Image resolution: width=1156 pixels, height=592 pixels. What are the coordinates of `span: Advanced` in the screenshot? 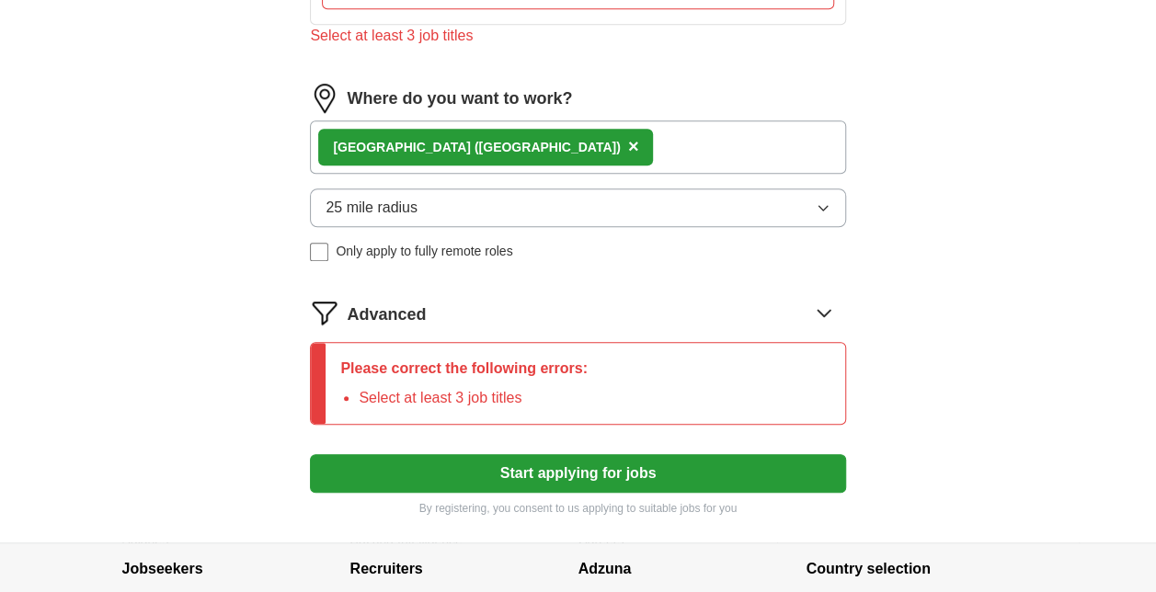 It's located at (386, 314).